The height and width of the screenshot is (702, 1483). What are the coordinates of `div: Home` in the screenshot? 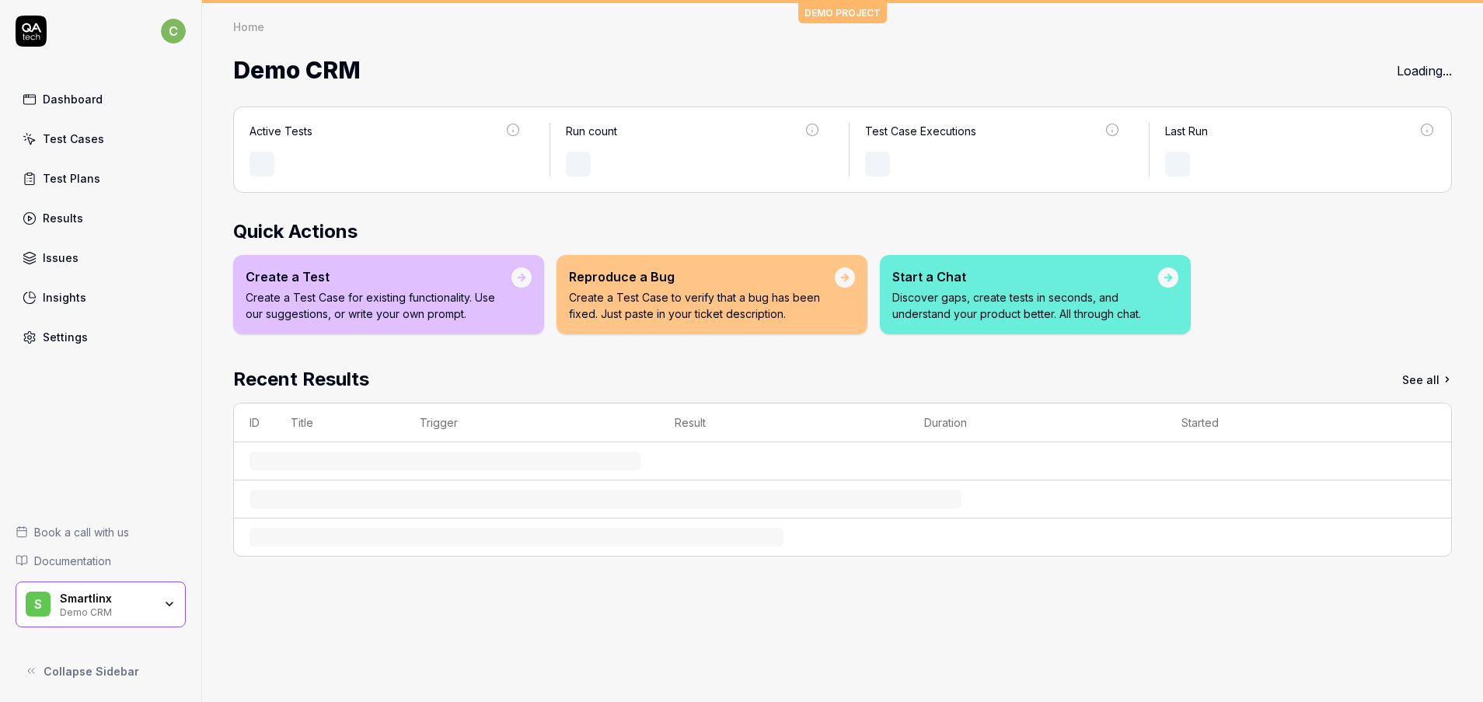 It's located at (249, 26).